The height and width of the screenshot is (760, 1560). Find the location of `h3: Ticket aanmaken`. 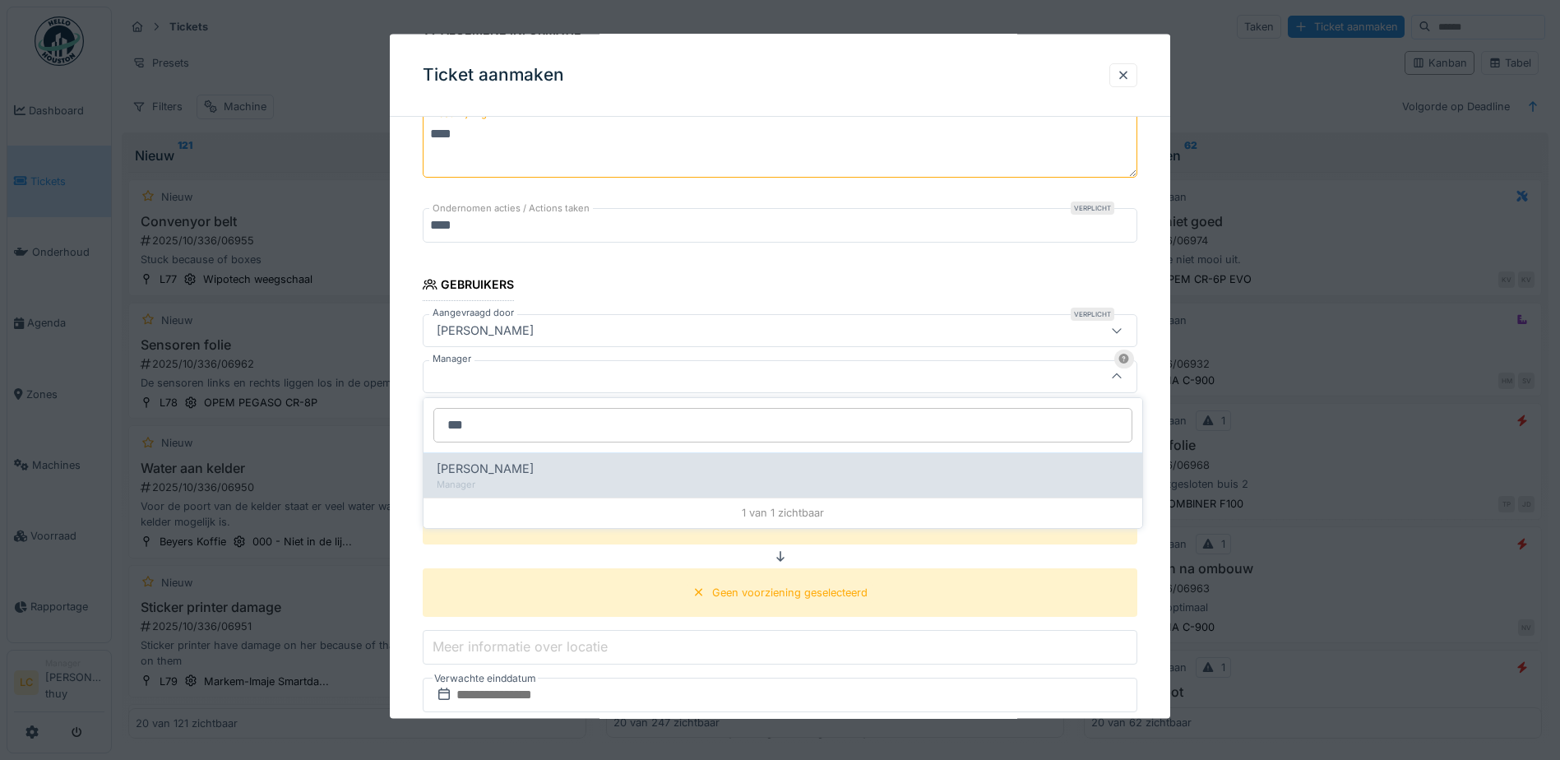

h3: Ticket aanmaken is located at coordinates (493, 75).